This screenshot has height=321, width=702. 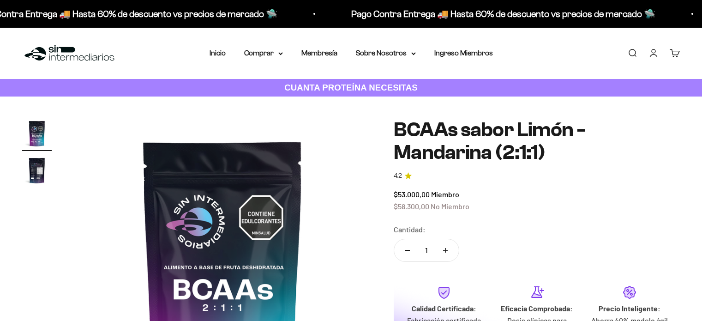 What do you see at coordinates (537, 141) in the screenshot?
I see `h1: BCAAs sabor Limón - Mandarina (2:1:1)` at bounding box center [537, 141].